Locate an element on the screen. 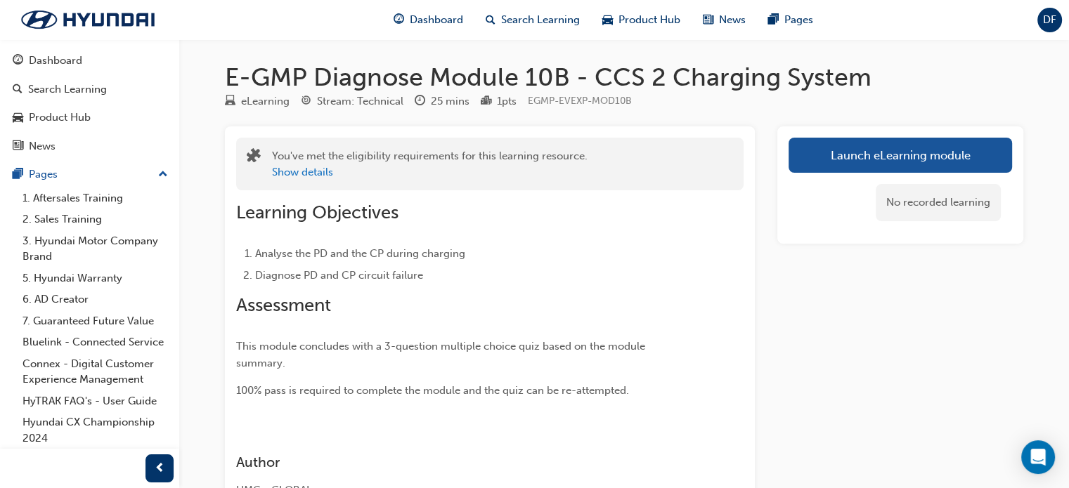  span: puzzle-icon is located at coordinates (254, 157).